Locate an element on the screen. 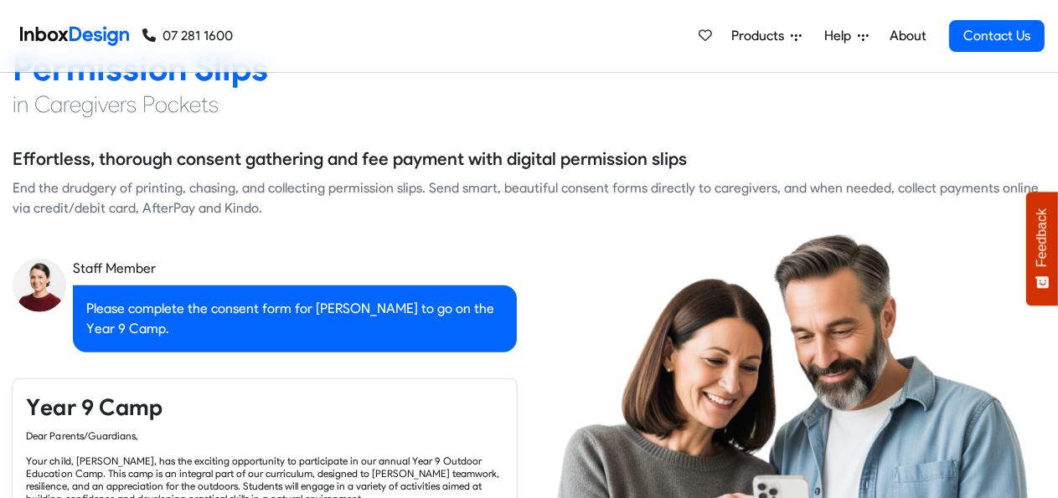  span: Help is located at coordinates (841, 36).